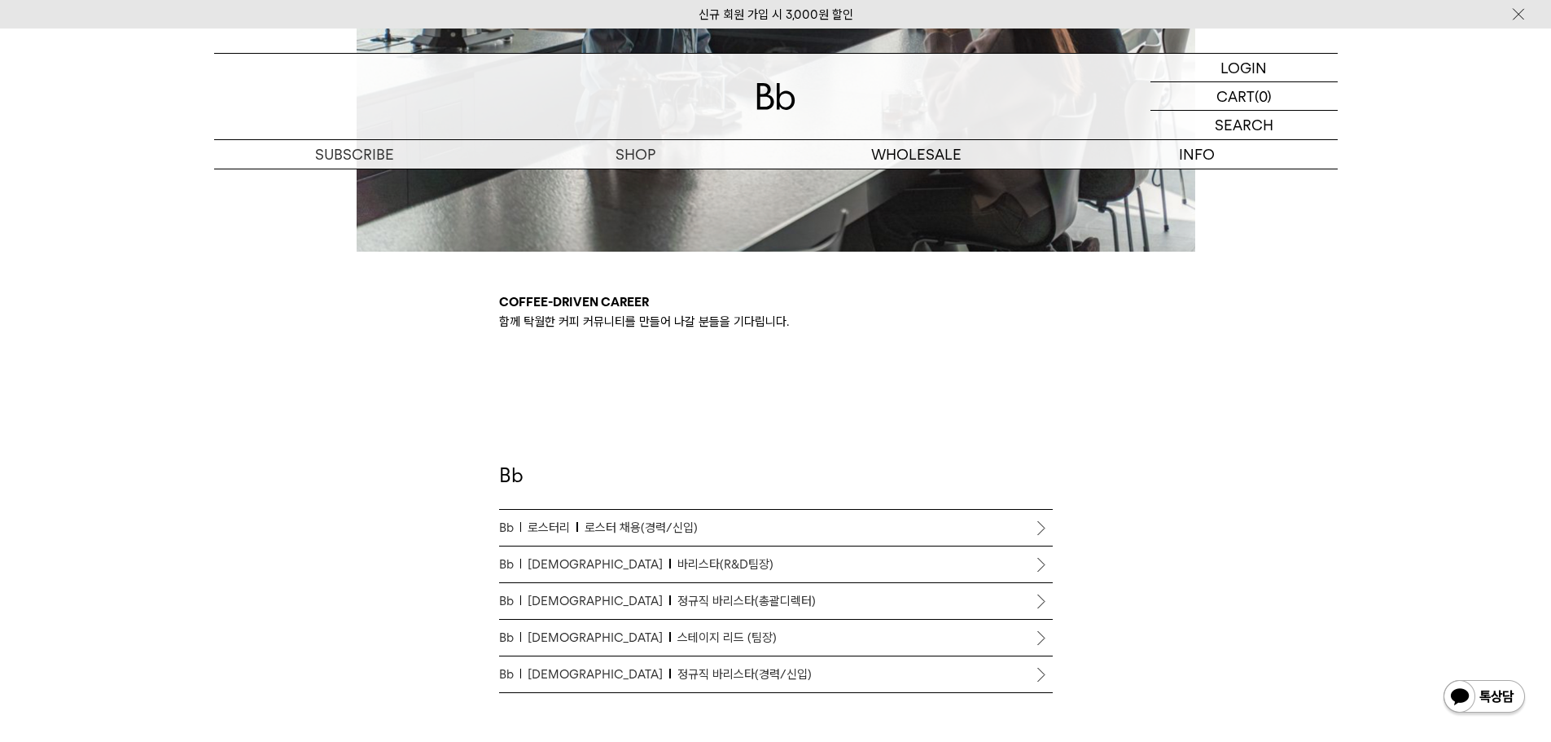 The image size is (1551, 742). What do you see at coordinates (635, 154) in the screenshot?
I see `a: SHOP` at bounding box center [635, 154].